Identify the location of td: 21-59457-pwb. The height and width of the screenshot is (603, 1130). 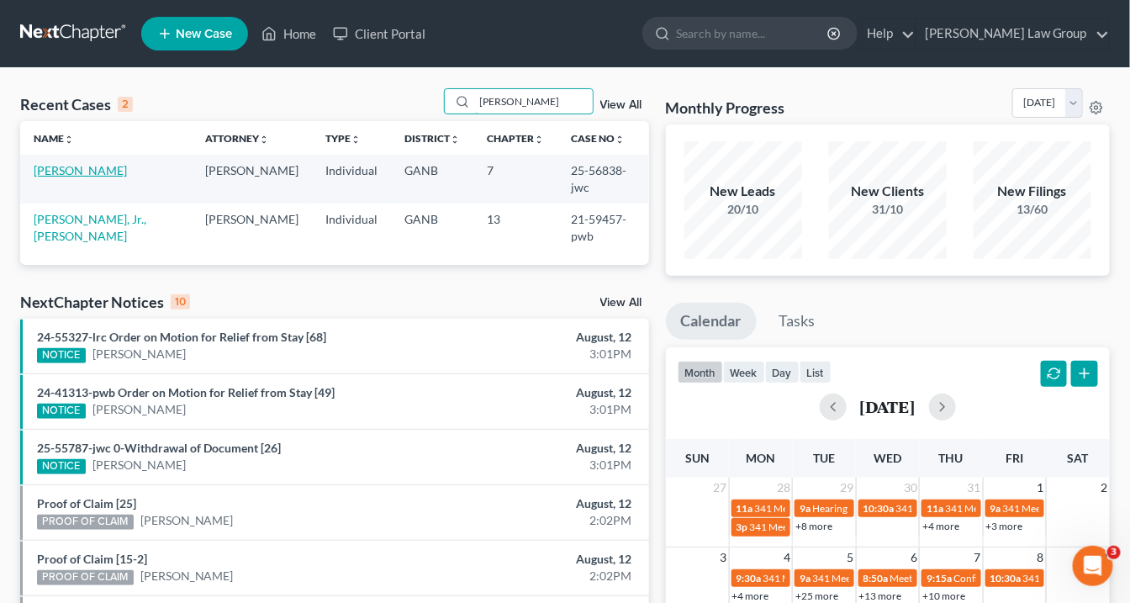
(603, 227).